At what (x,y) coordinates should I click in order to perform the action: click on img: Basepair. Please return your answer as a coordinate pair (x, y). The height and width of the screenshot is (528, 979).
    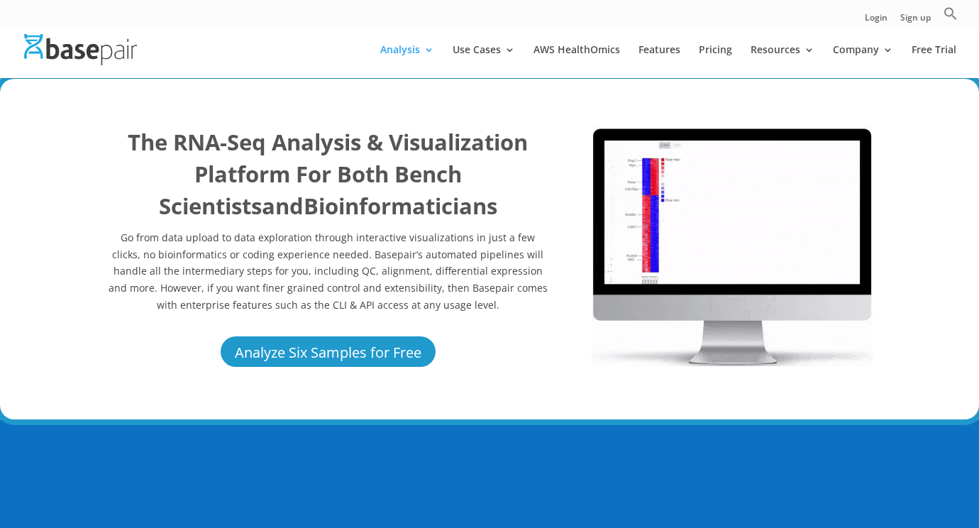
    Looking at the image, I should click on (80, 49).